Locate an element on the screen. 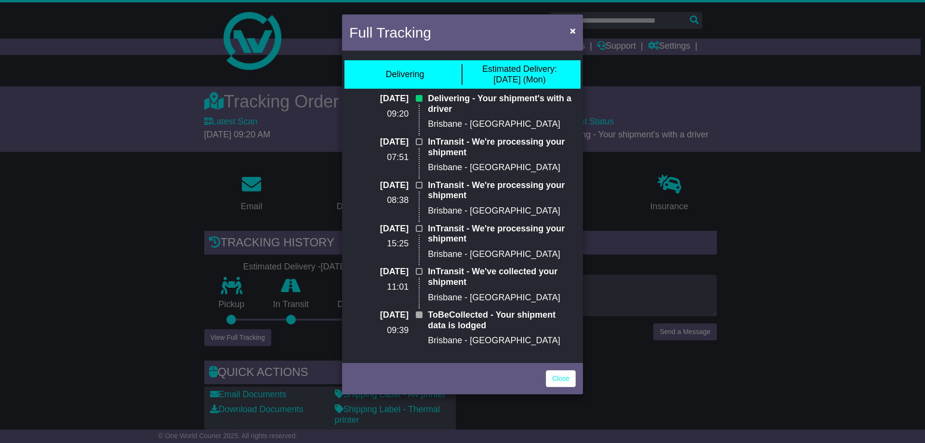 The image size is (925, 443). p: InTransit - We've collected your shipment is located at coordinates (501, 276).